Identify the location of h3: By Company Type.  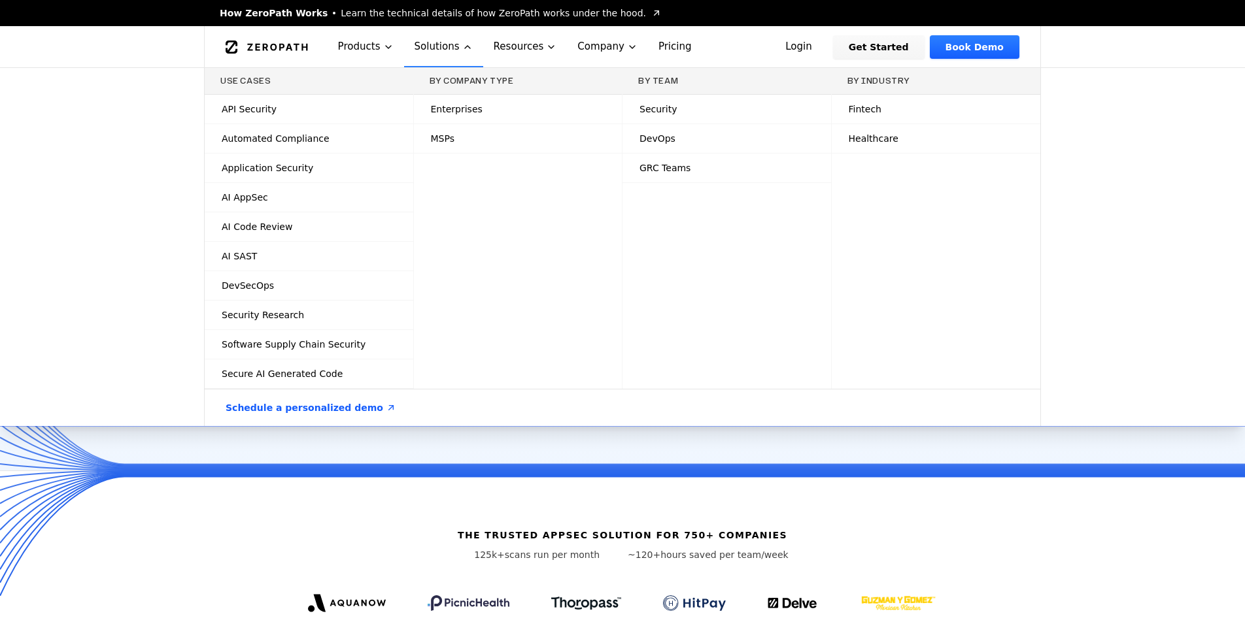
(518, 81).